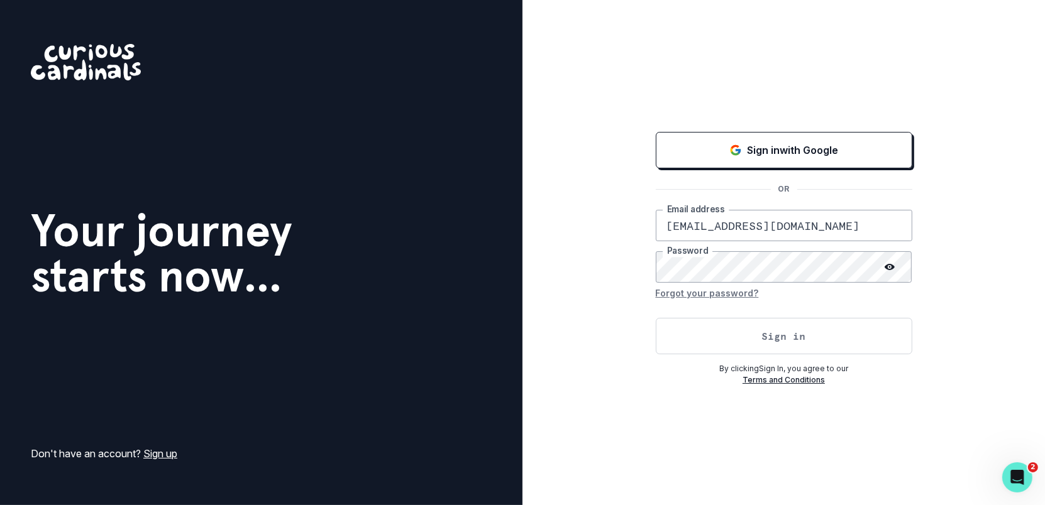  I want to click on p: OR, so click(784, 189).